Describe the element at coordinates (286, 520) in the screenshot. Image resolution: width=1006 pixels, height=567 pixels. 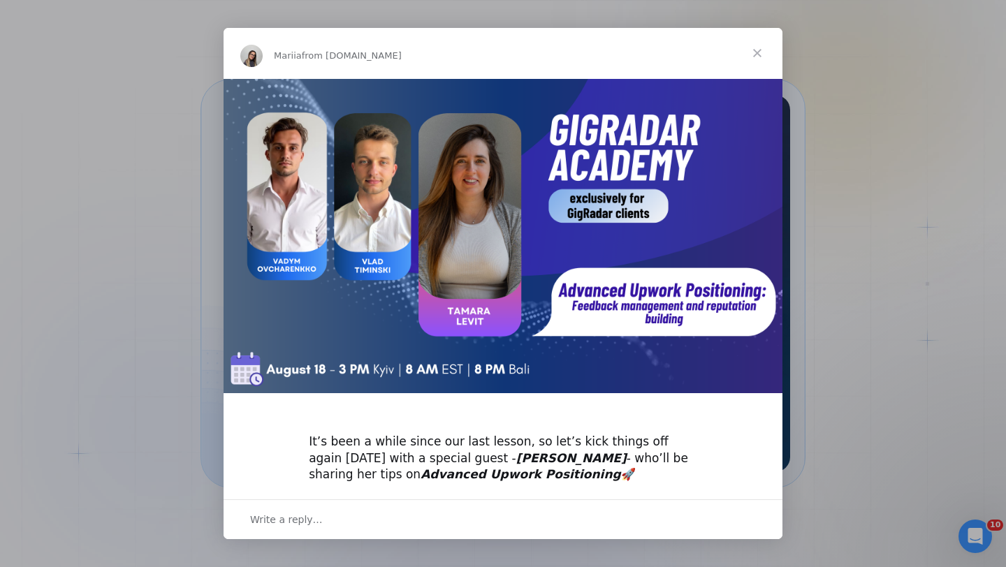
I see `span: Write a reply…` at that location.